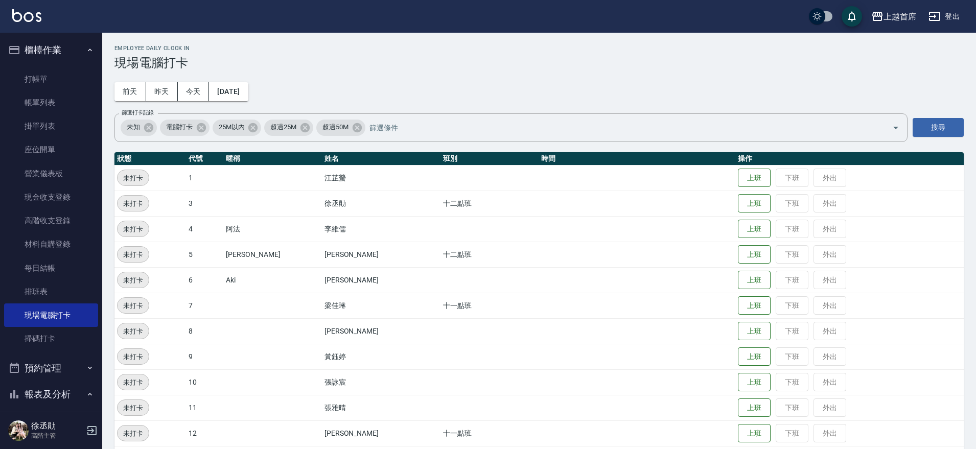  I want to click on td: 張詠宸, so click(381, 382).